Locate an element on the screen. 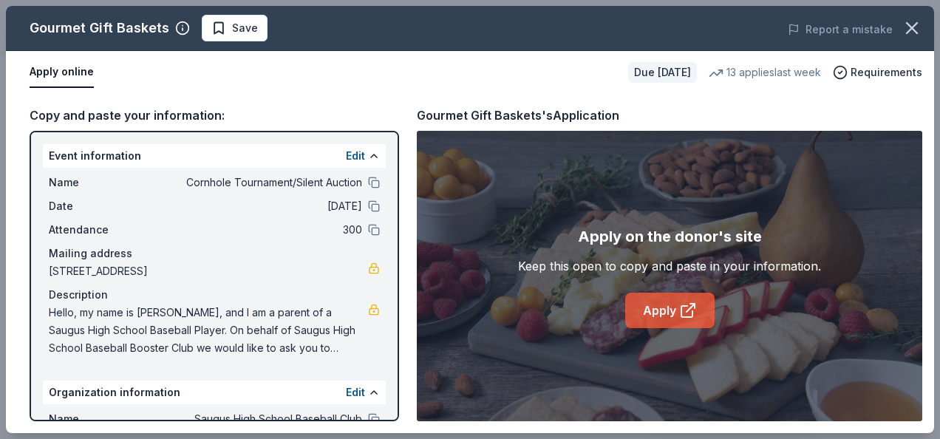  div: Organization information is located at coordinates (214, 392).